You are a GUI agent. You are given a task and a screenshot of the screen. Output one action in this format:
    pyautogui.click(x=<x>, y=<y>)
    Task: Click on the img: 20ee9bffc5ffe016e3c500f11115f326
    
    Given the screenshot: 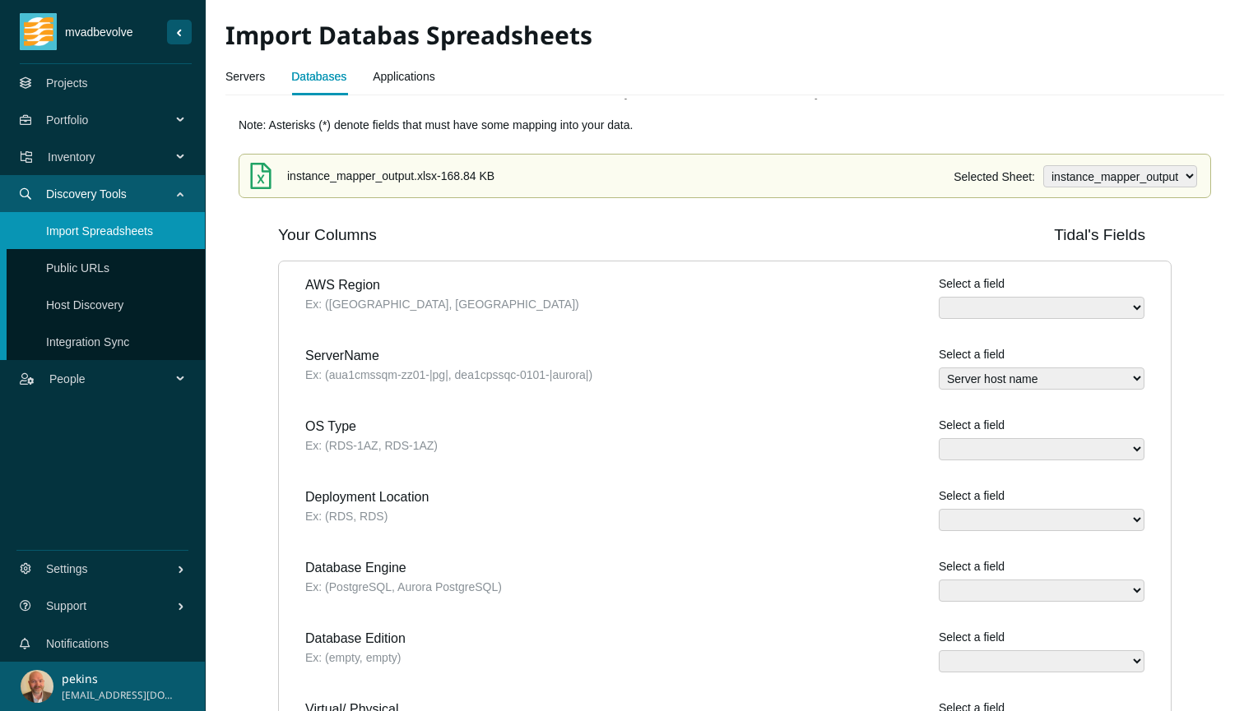 What is the action you would take?
    pyautogui.click(x=37, y=687)
    